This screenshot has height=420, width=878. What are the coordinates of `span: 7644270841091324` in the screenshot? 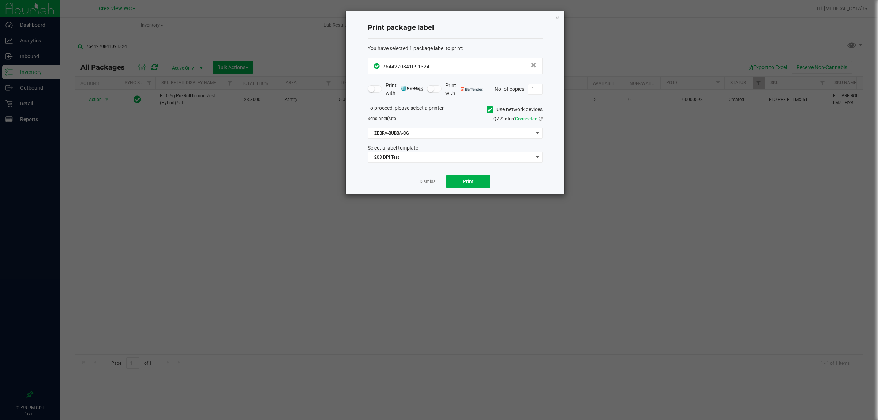 It's located at (406, 67).